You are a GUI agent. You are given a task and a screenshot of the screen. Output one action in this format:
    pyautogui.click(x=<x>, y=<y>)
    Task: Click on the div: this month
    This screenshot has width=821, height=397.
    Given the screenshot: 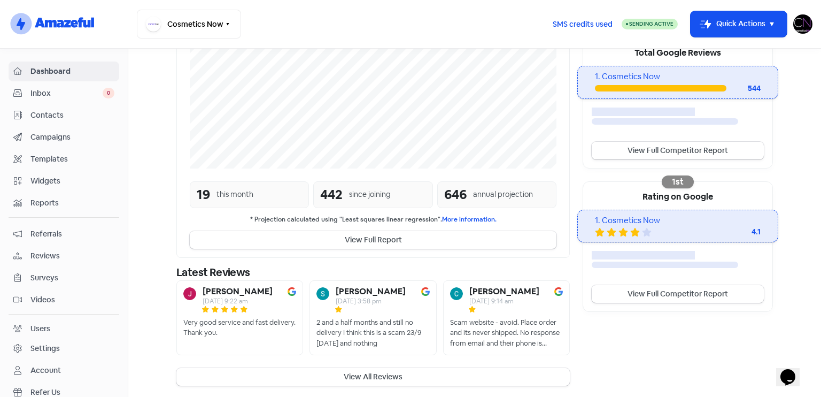 What is the action you would take?
    pyautogui.click(x=235, y=194)
    